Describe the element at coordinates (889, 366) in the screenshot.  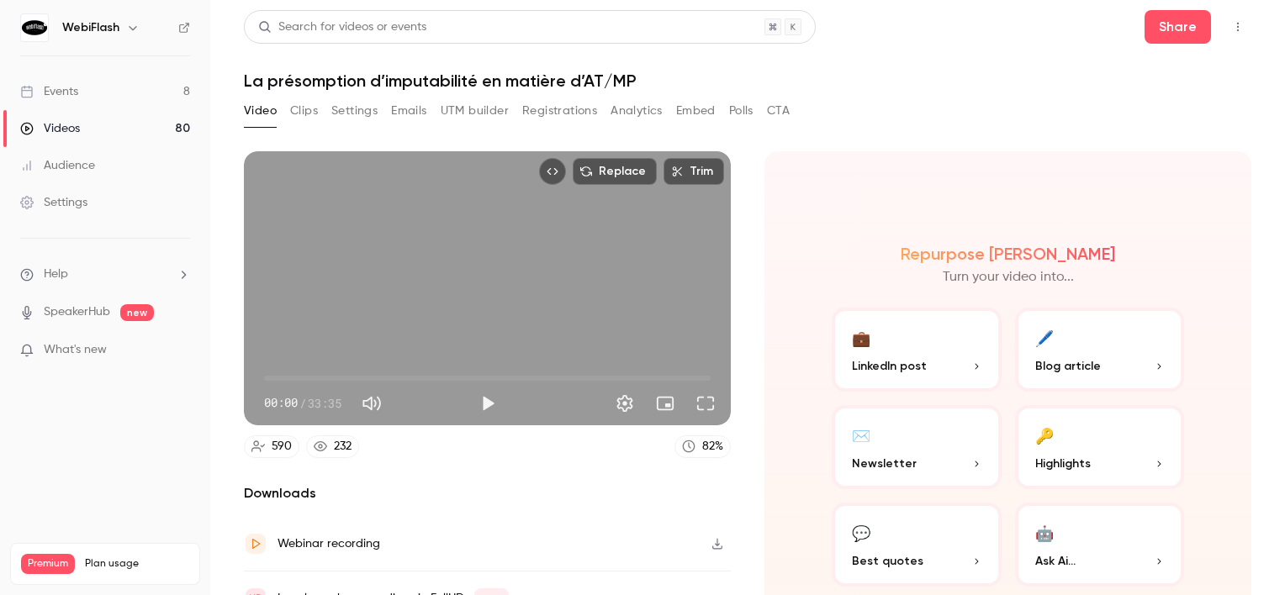
I see `span: LinkedIn post` at that location.